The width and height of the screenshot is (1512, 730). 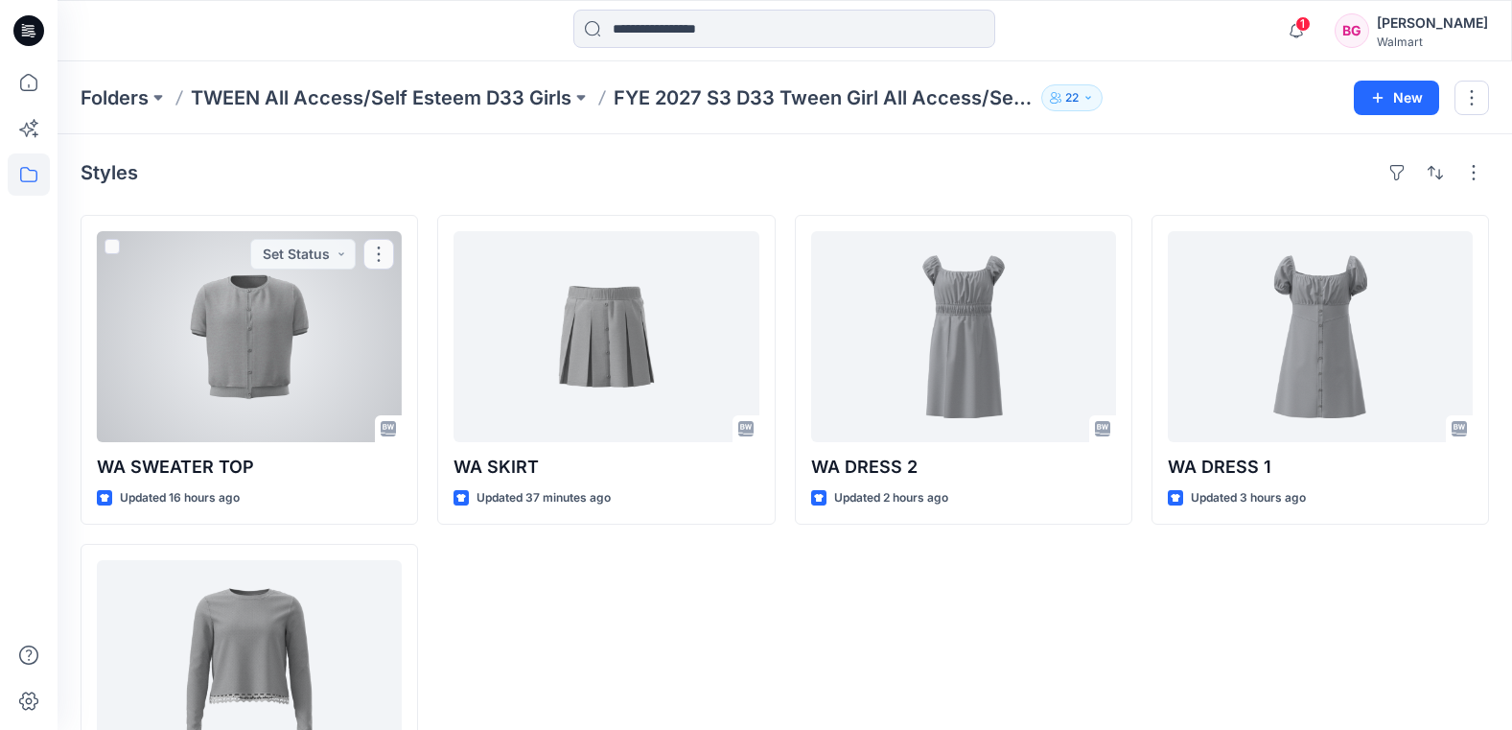 I want to click on div: BG, so click(x=1352, y=31).